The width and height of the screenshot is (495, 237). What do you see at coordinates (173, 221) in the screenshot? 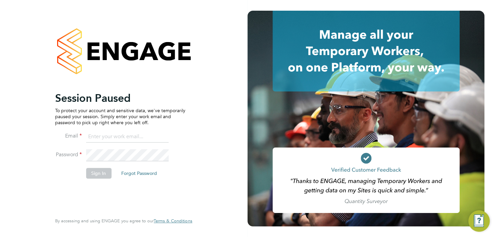
I see `a: Terms & Conditions` at bounding box center [173, 221].